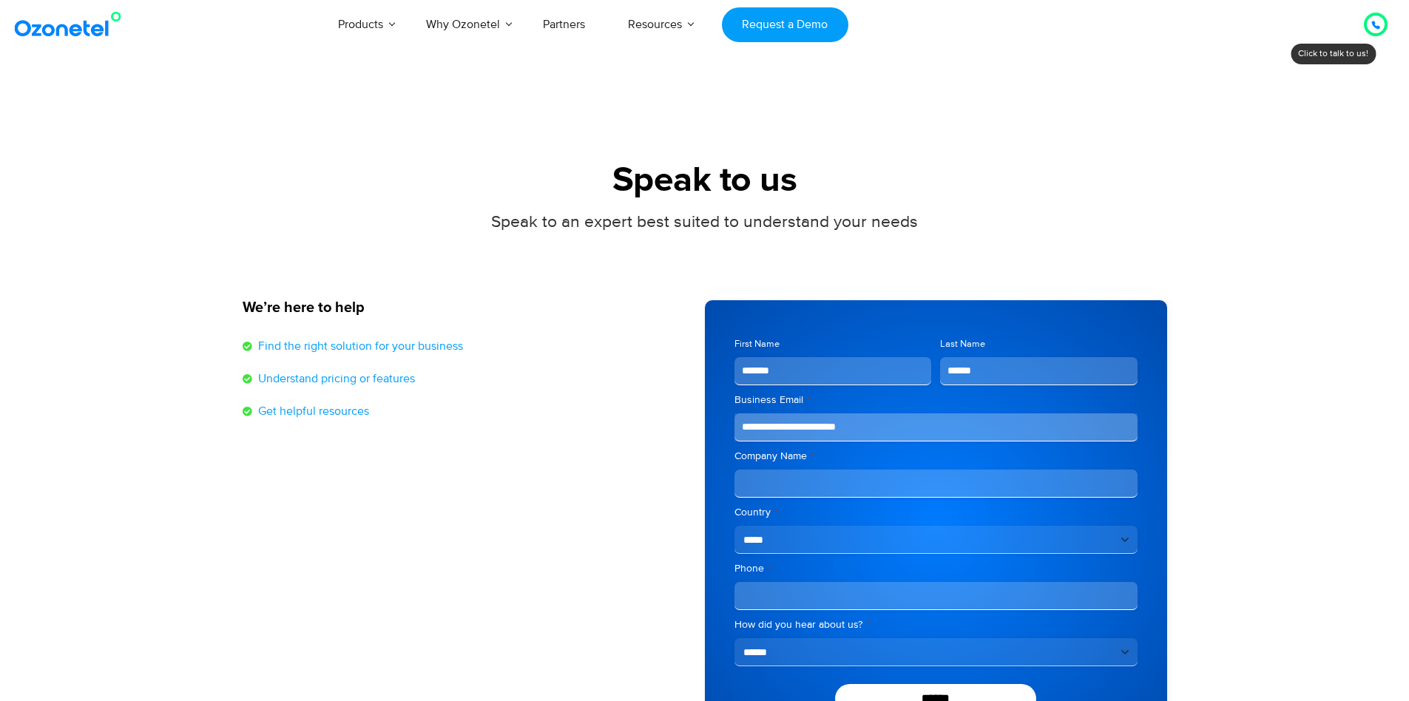 This screenshot has height=701, width=1409. I want to click on label: First Name, so click(833, 344).